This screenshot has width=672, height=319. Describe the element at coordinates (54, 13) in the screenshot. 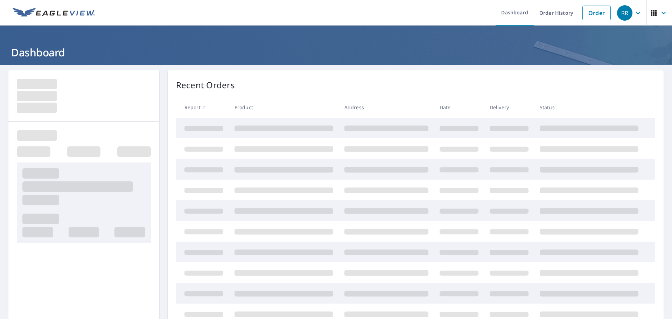

I see `img: EV Logo` at that location.